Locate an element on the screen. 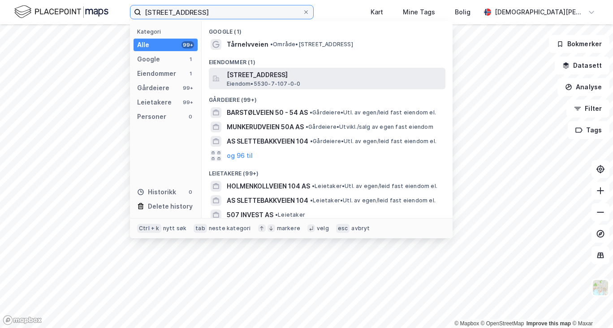 The width and height of the screenshot is (613, 328). div: nytt søk is located at coordinates (175, 228).